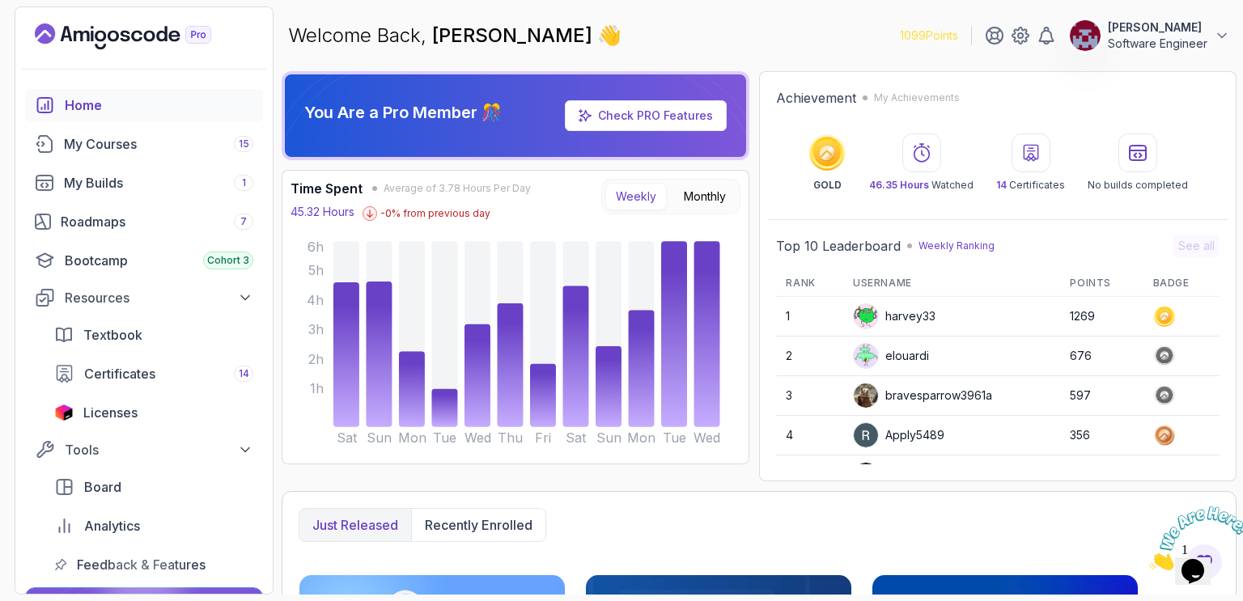  What do you see at coordinates (809, 396) in the screenshot?
I see `td: 3` at bounding box center [809, 396].